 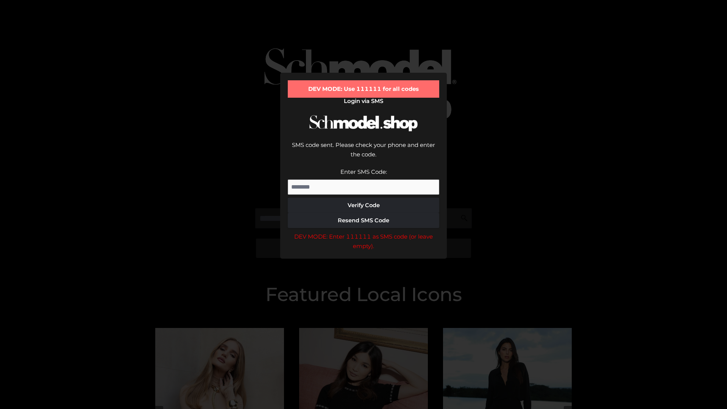 What do you see at coordinates (363, 153) in the screenshot?
I see `div: SMS code sent. Please check your phone and enter the code.` at bounding box center [363, 153].